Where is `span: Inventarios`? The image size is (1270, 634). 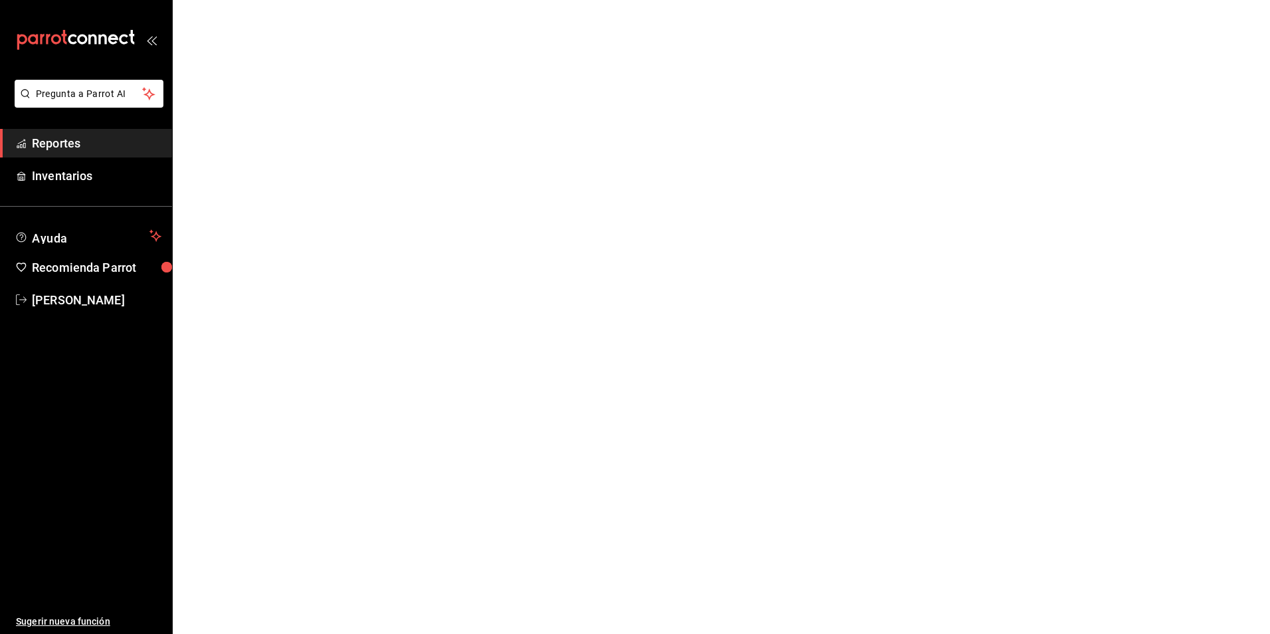 span: Inventarios is located at coordinates (96, 175).